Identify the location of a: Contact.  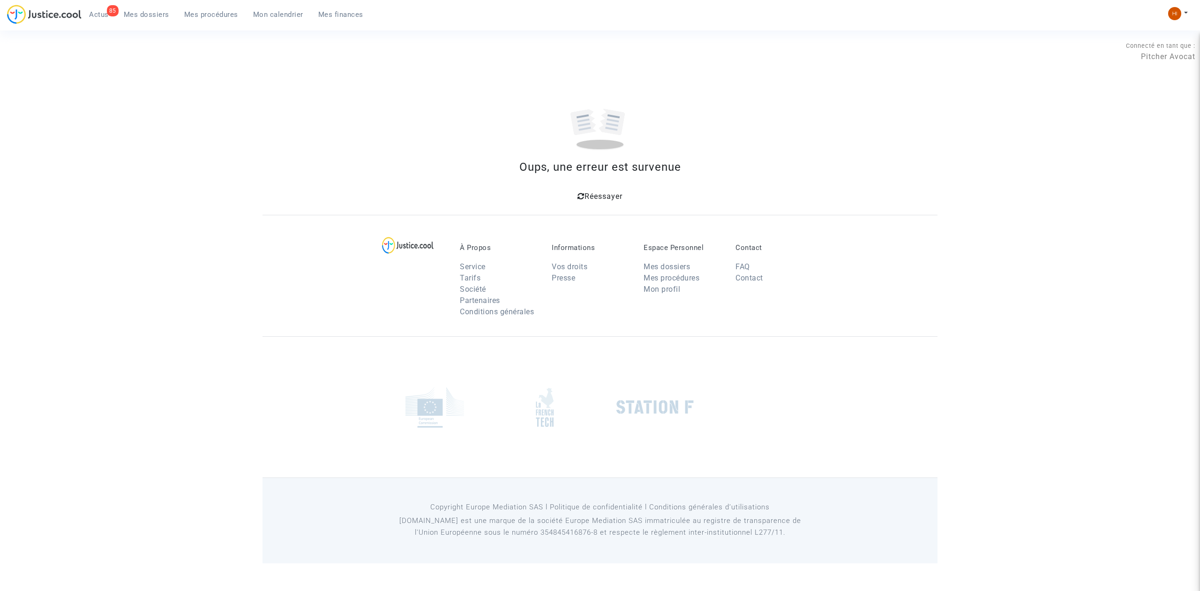
(749, 277).